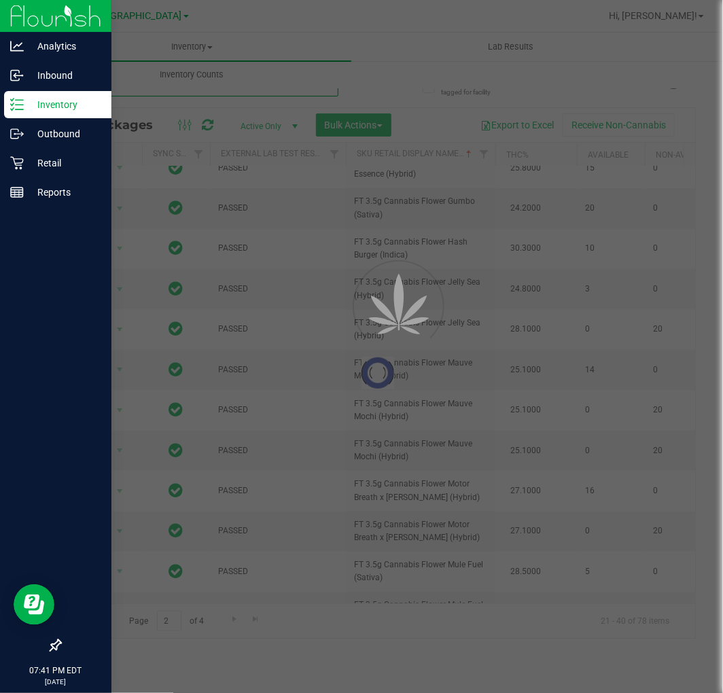 This screenshot has width=723, height=693. I want to click on p: 07:41 PM EDT, so click(56, 671).